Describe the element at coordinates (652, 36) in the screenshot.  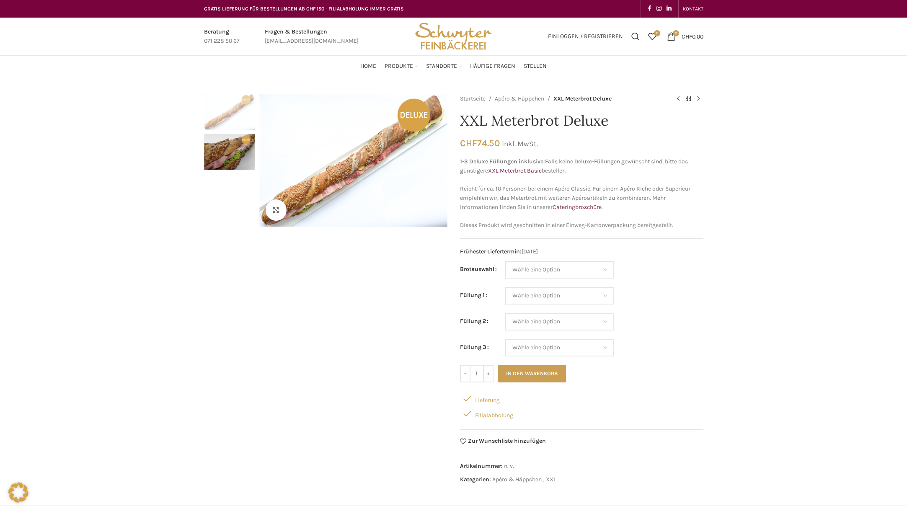
I see `div: Meine Wunschliste` at that location.